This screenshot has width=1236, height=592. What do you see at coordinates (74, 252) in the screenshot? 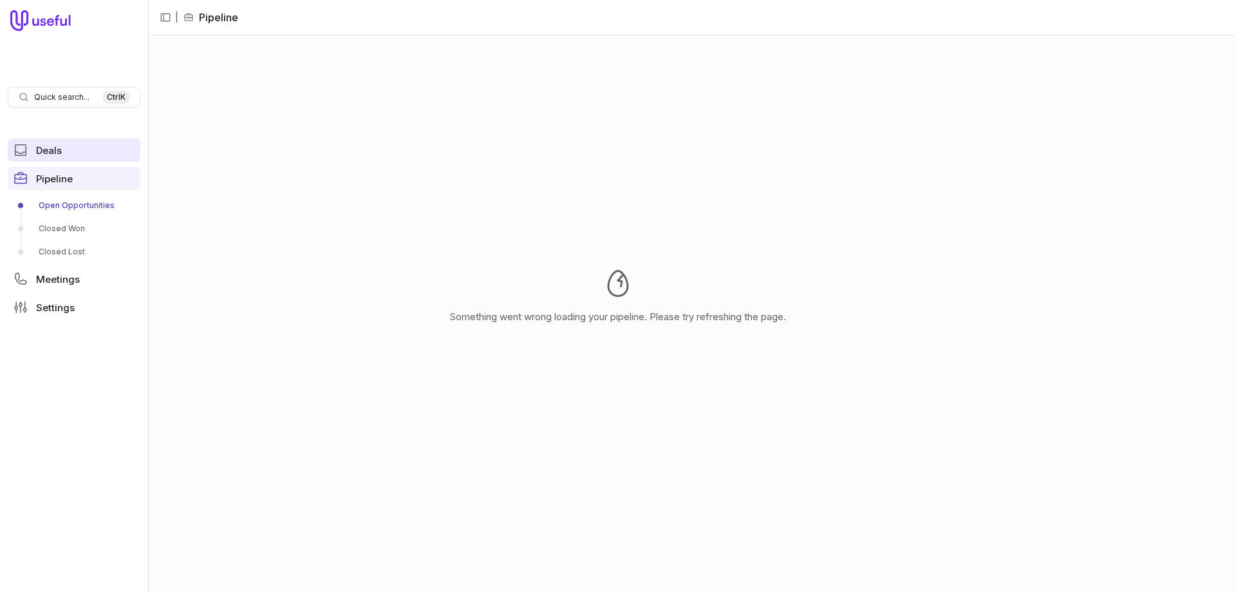
I see `a: Closed Lost` at bounding box center [74, 252].